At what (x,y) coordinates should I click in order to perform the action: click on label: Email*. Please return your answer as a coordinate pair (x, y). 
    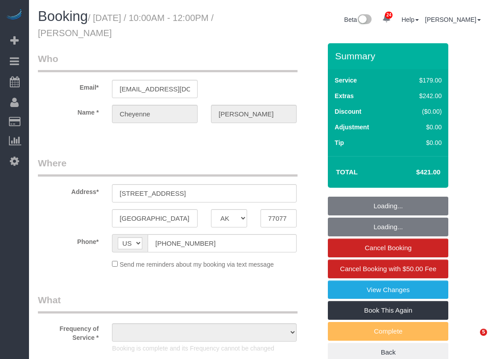
    Looking at the image, I should click on (68, 86).